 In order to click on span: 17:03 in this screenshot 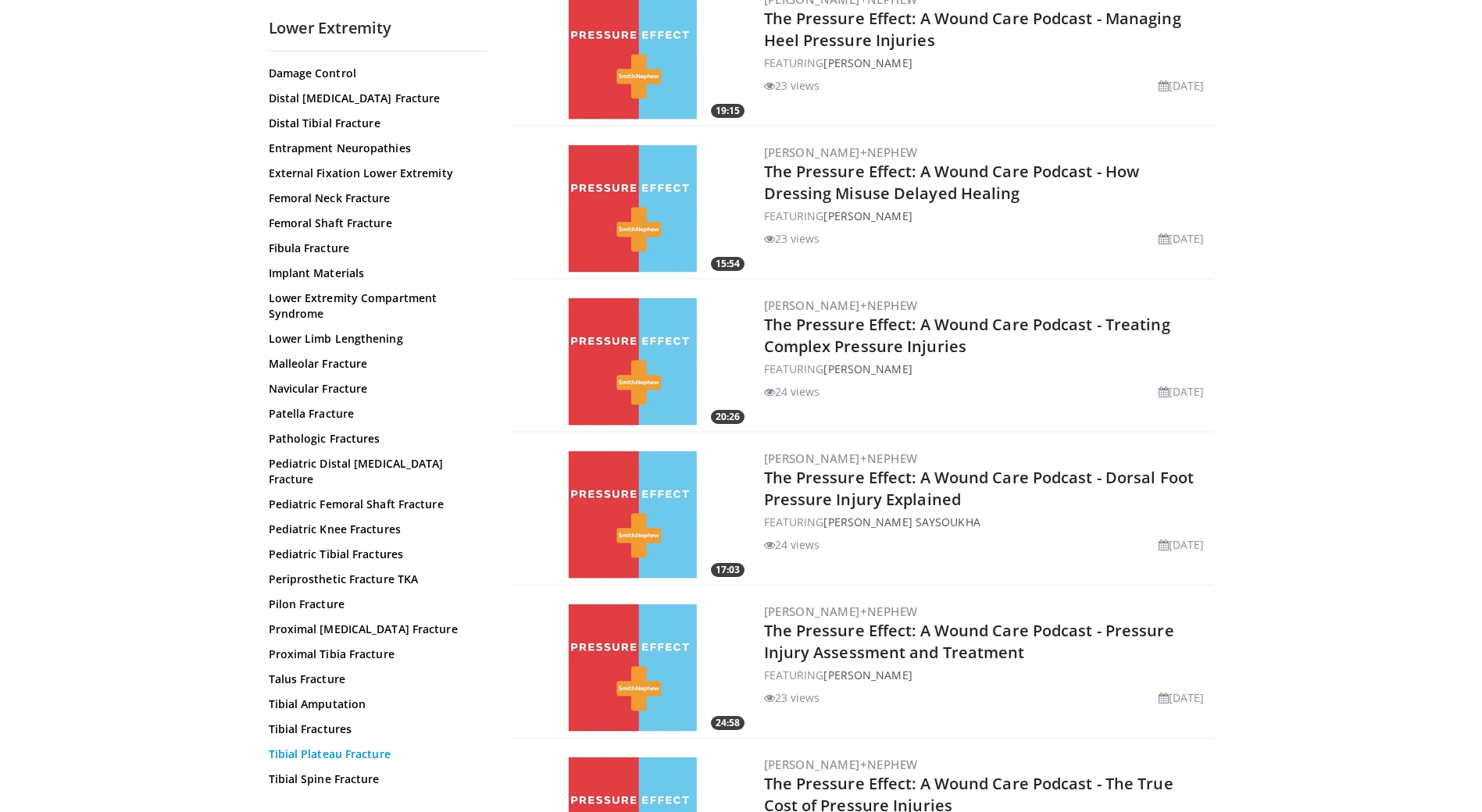, I will do `click(727, 570)`.